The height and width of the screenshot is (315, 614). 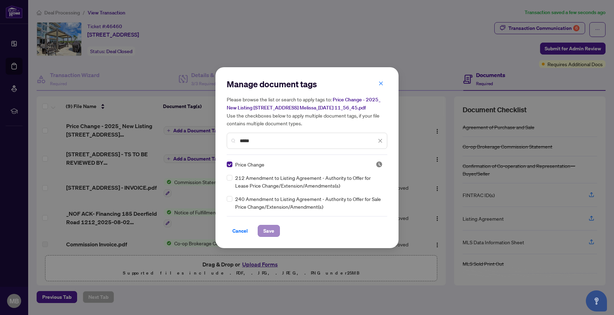 What do you see at coordinates (240, 231) in the screenshot?
I see `span: Cancel` at bounding box center [240, 231].